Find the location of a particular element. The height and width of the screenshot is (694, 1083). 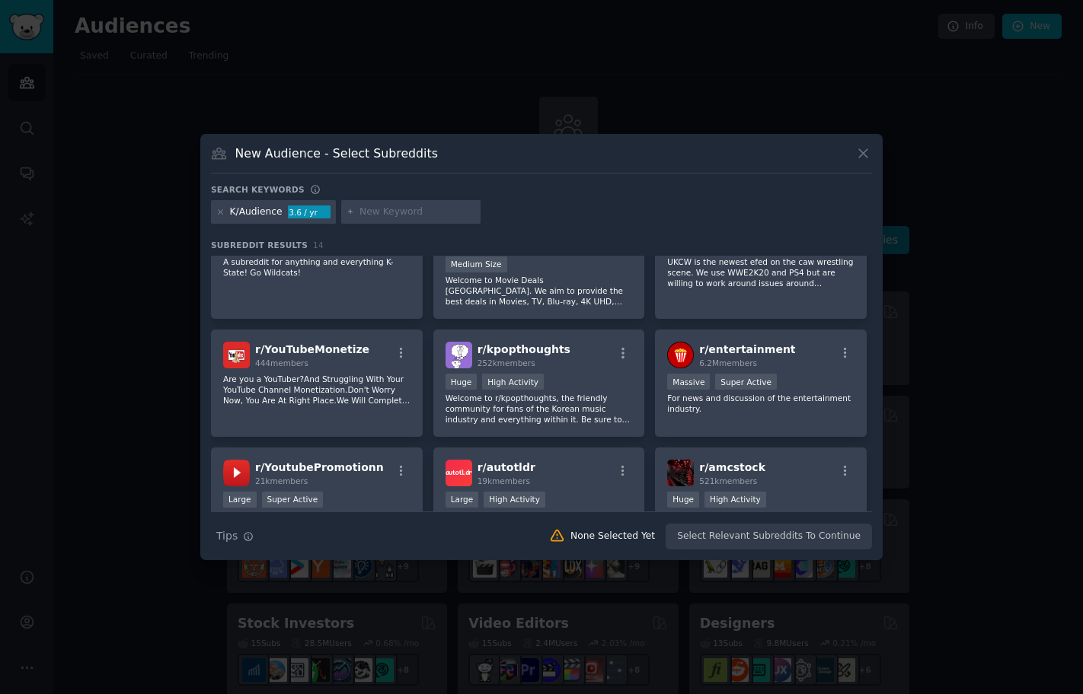

div: K/Audience is located at coordinates (256, 212).